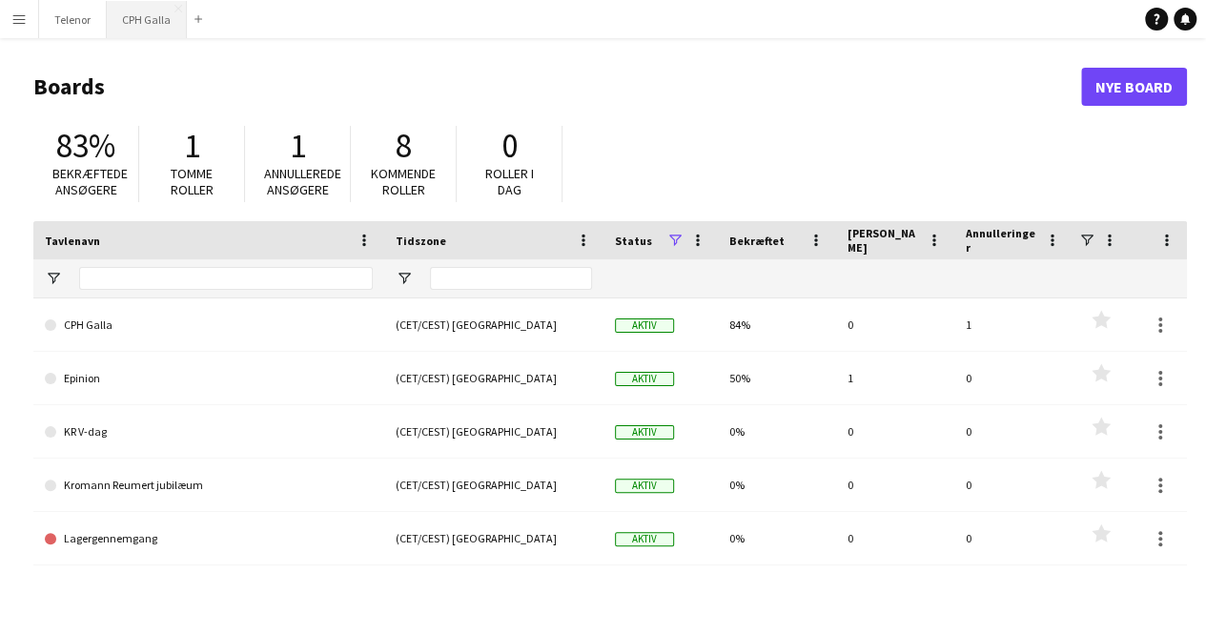  I want to click on h1: Boards, so click(557, 87).